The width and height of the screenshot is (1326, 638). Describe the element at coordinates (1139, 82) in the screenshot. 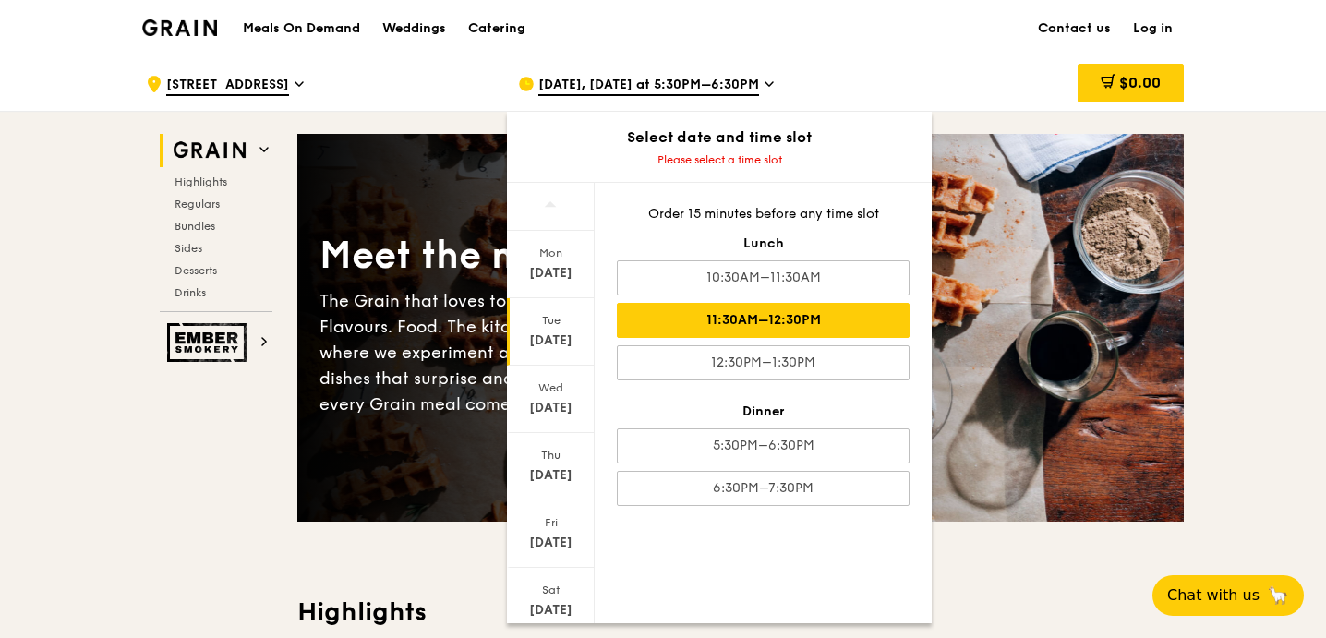

I see `span: $0.00` at that location.